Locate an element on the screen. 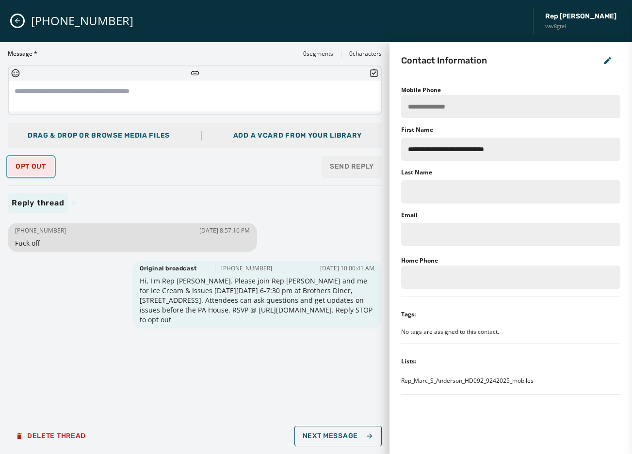 The height and width of the screenshot is (454, 632). span: 0 segments is located at coordinates (318, 54).